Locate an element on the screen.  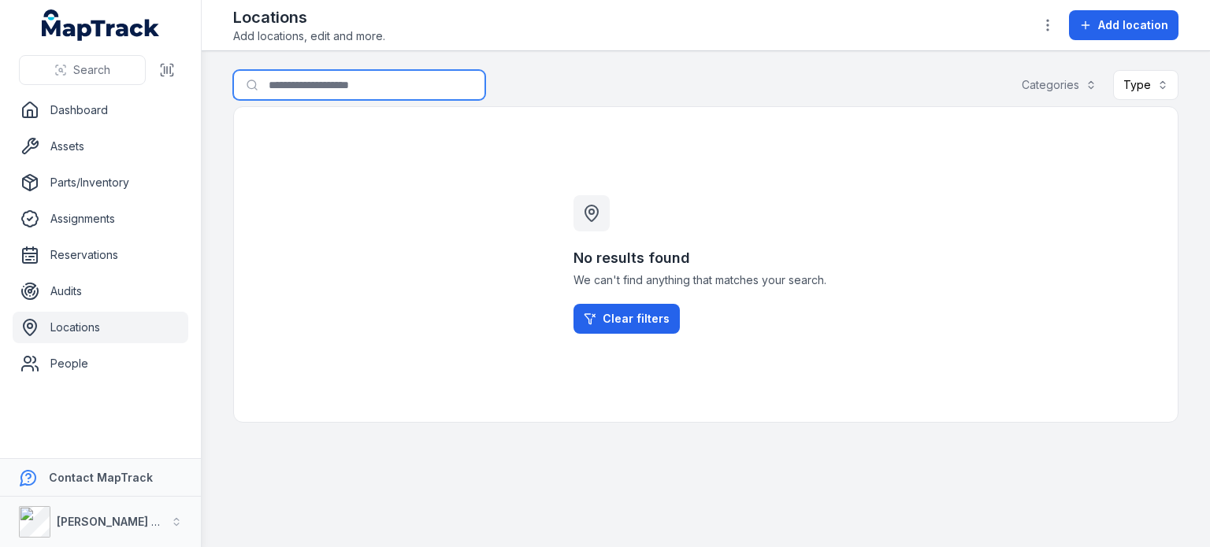
a: People is located at coordinates (100, 364).